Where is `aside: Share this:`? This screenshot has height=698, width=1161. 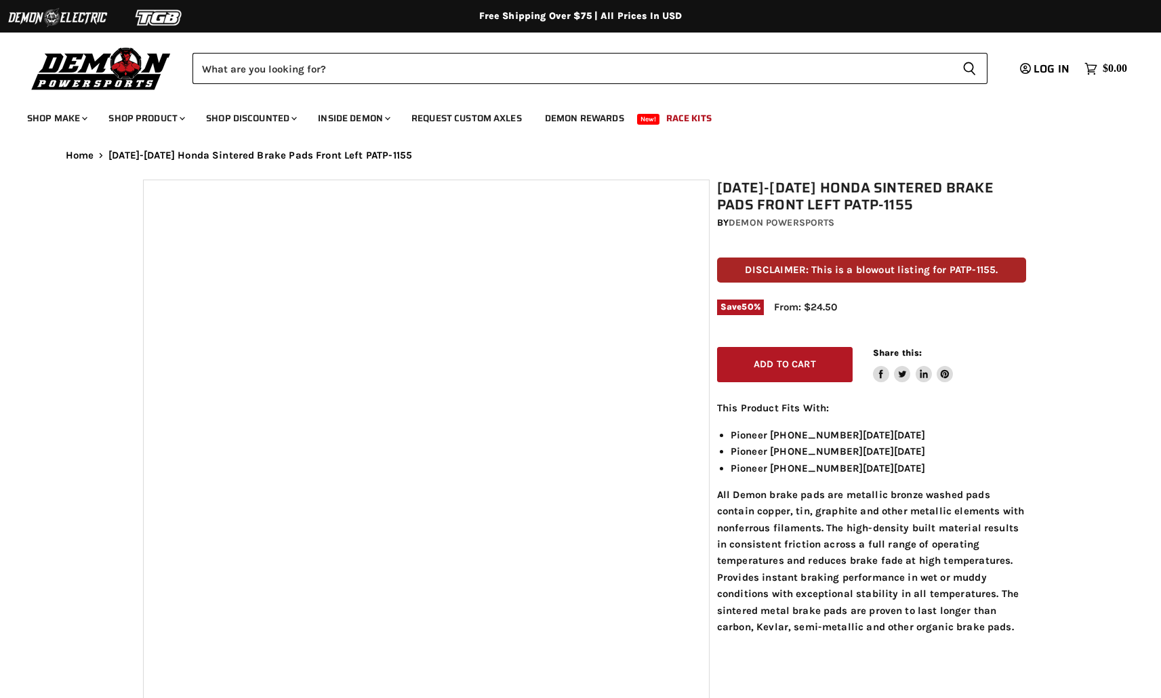
aside: Share this: is located at coordinates (913, 365).